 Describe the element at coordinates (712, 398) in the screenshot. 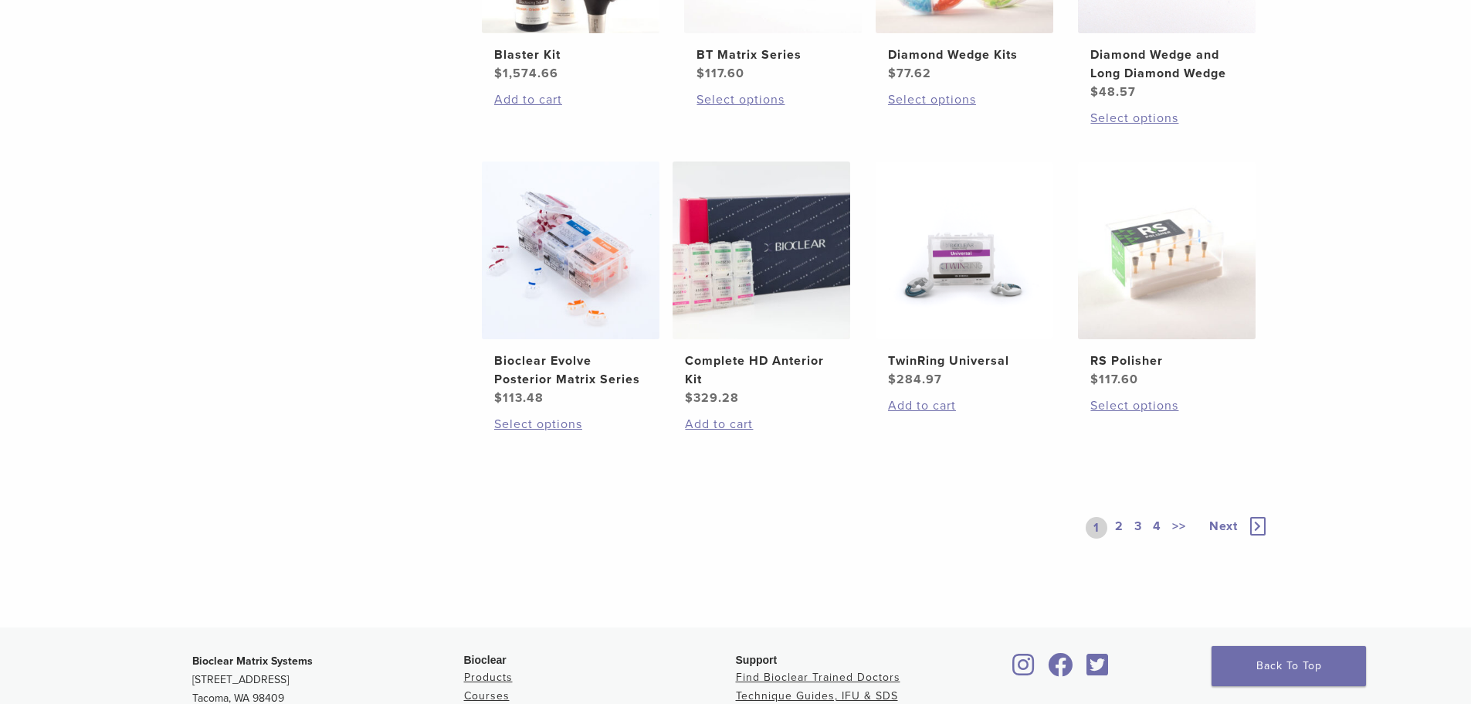

I see `bdi: 329.28` at that location.